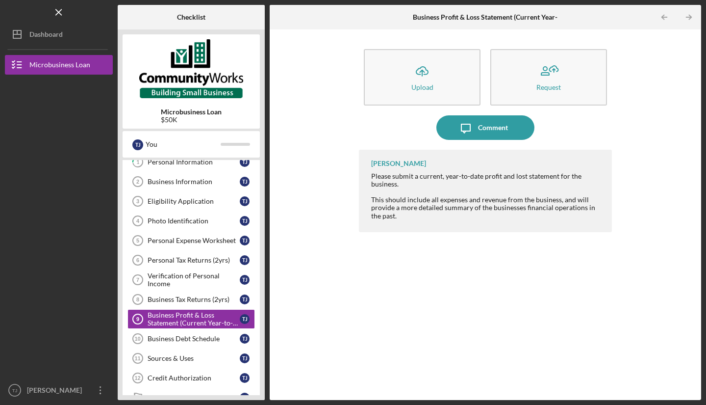 This screenshot has height=405, width=706. What do you see at coordinates (191, 112) in the screenshot?
I see `b: Microbusiness Loan` at bounding box center [191, 112].